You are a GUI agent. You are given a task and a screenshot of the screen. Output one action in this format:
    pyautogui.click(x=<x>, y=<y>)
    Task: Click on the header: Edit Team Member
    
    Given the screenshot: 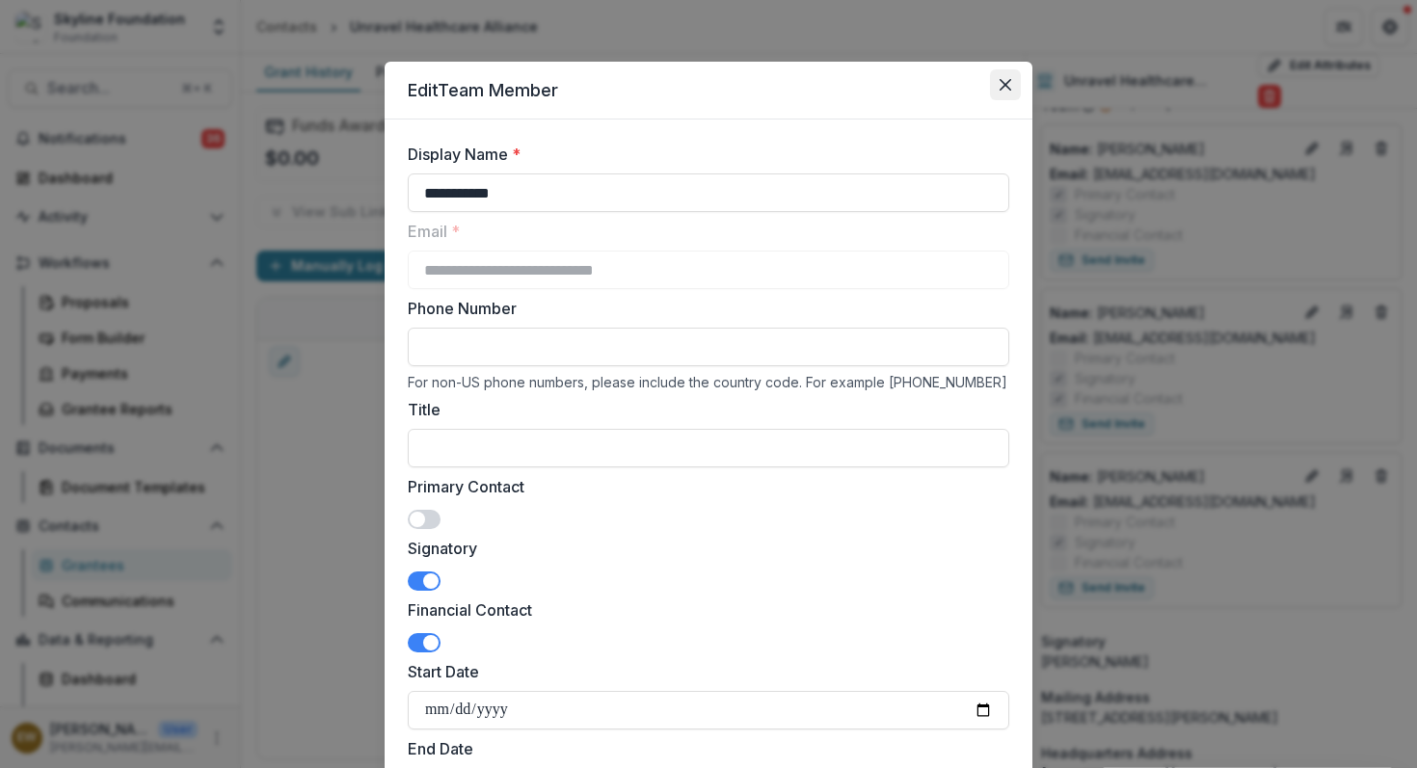 What is the action you would take?
    pyautogui.click(x=709, y=91)
    